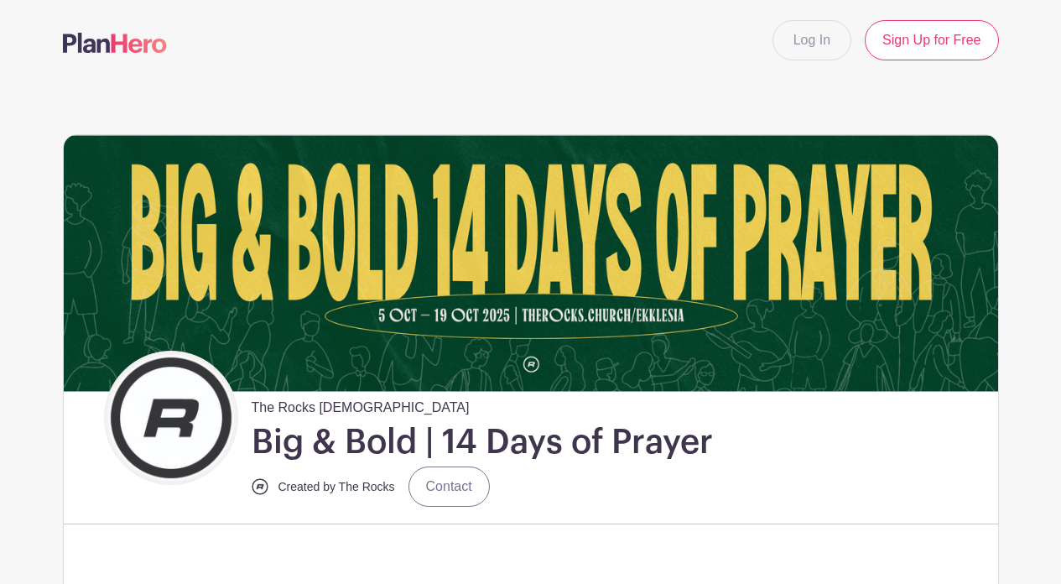  Describe the element at coordinates (531, 262) in the screenshot. I see `img: Big&Bold%2014%20Days%20of%20Prayer_Header.png` at that location.